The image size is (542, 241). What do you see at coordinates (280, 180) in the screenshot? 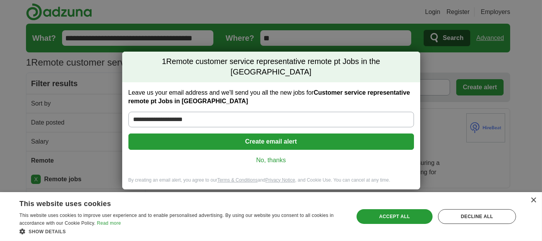
I see `a: Privacy Notice` at bounding box center [280, 180].